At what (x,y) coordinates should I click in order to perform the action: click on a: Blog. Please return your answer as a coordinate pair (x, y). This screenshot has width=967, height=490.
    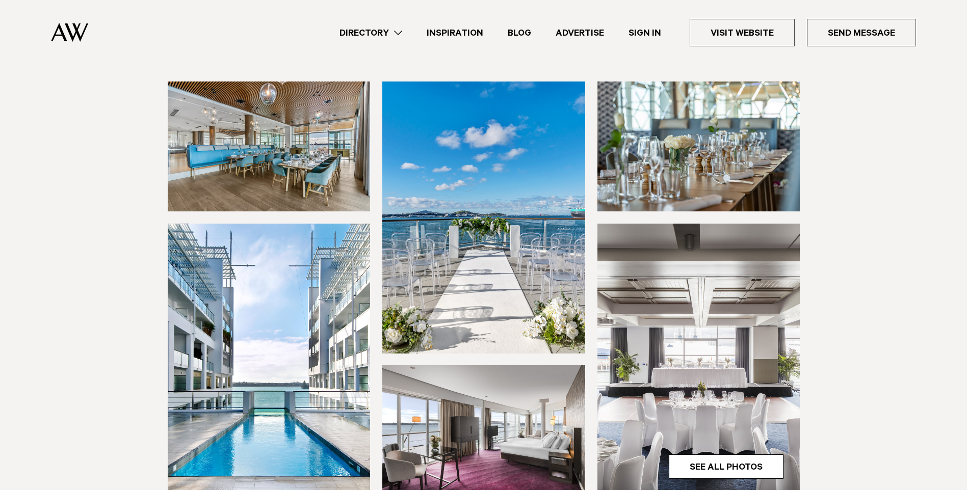
    Looking at the image, I should click on (519, 33).